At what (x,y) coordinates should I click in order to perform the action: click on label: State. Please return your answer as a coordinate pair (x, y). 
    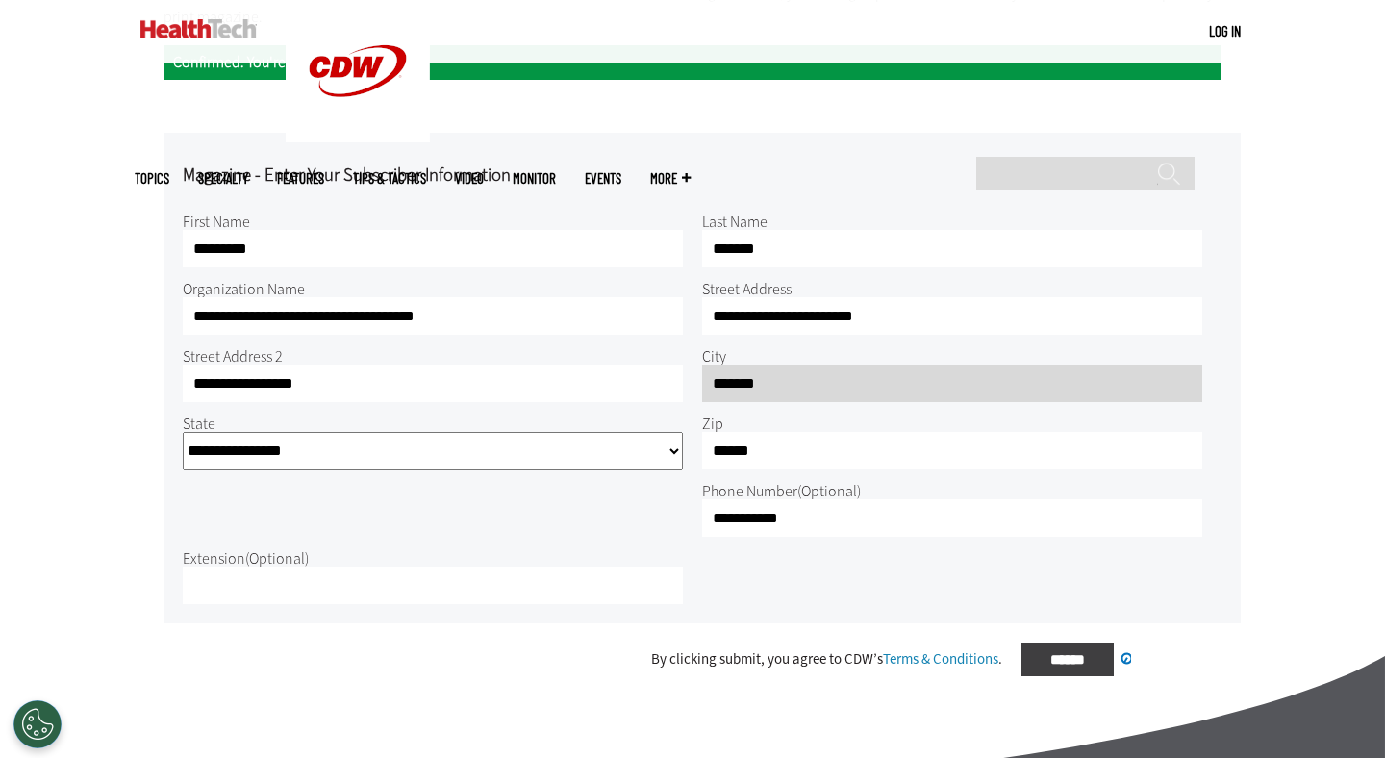
    Looking at the image, I should click on (199, 423).